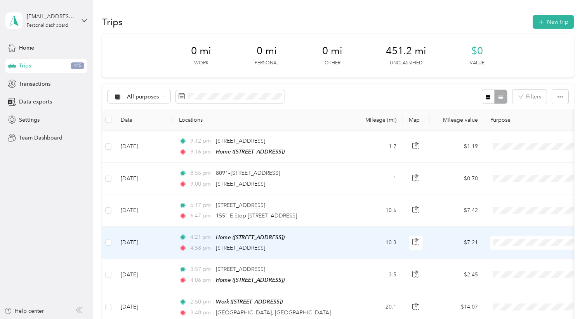  What do you see at coordinates (262, 120) in the screenshot?
I see `th: Locations` at bounding box center [262, 120].